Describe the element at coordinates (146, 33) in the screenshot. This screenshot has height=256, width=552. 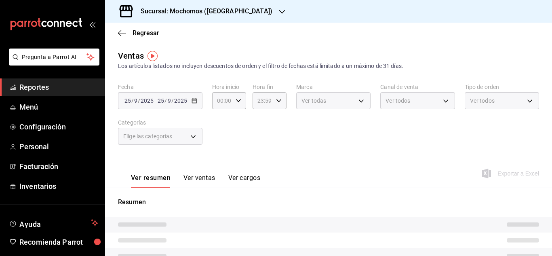
I see `span: Regresar` at that location.